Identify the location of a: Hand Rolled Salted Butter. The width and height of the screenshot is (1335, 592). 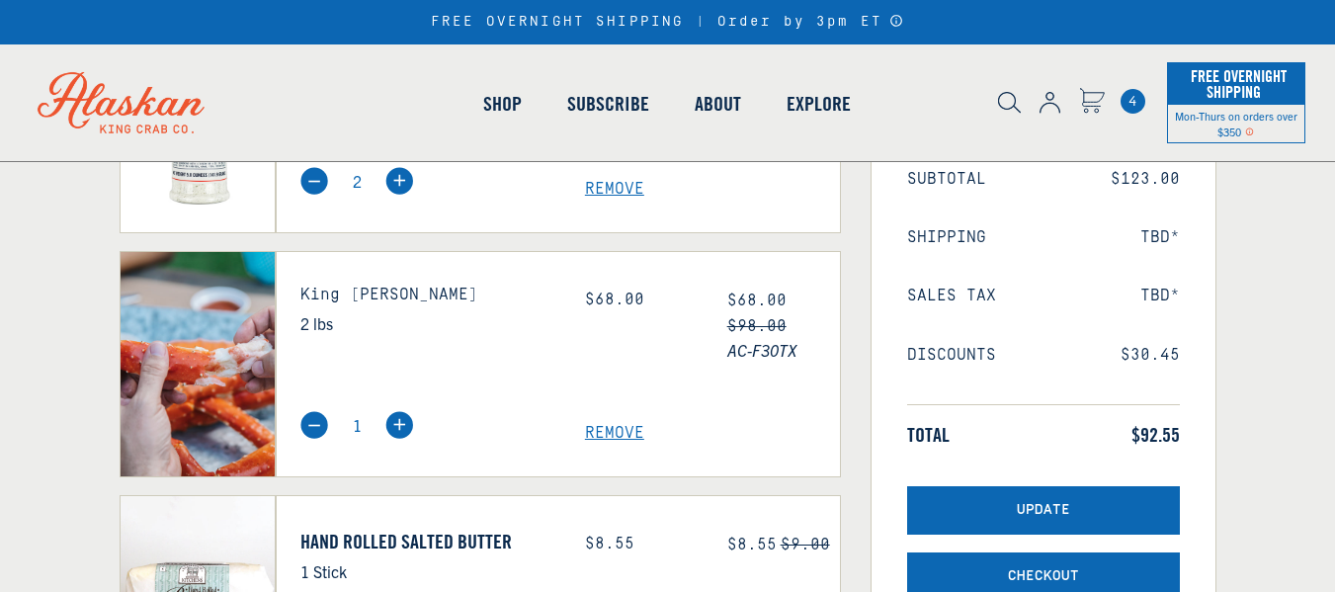
(428, 541).